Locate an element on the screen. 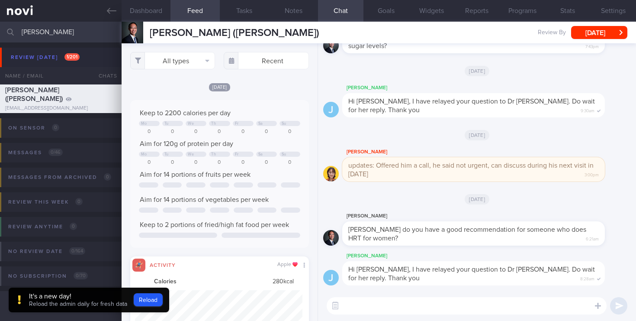 The height and width of the screenshot is (321, 636). div: On sensor is located at coordinates (34, 128).